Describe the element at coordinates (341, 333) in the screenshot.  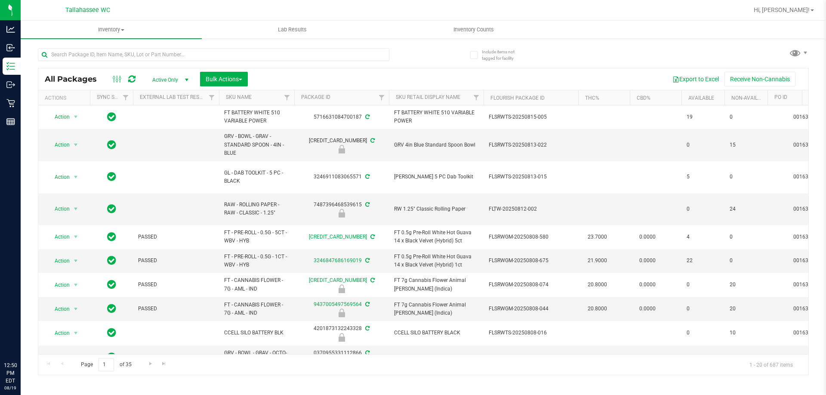
I see `div: 4201873132243328` at that location.